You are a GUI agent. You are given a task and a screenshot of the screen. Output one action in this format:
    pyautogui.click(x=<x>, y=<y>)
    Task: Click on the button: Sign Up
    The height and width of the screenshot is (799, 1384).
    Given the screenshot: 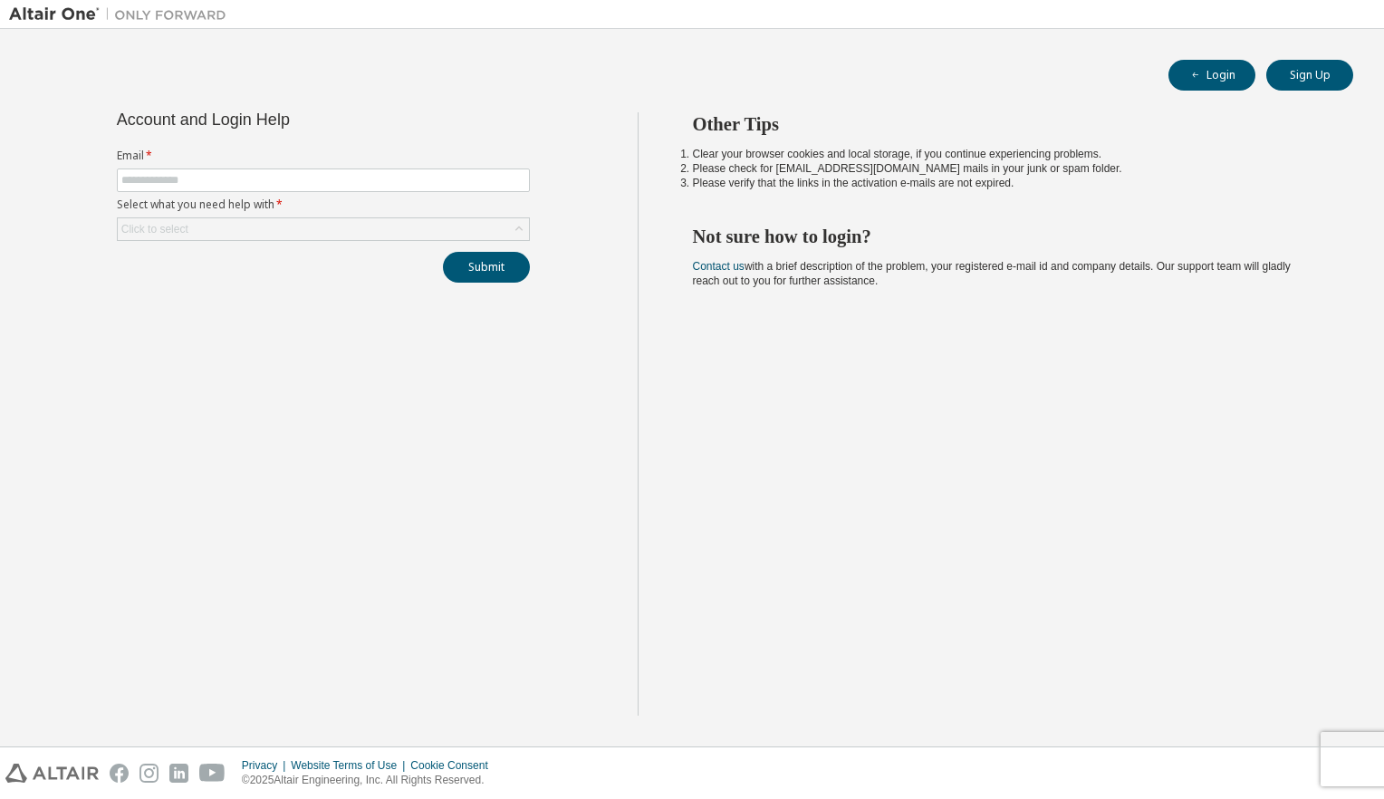 What is the action you would take?
    pyautogui.click(x=1310, y=75)
    